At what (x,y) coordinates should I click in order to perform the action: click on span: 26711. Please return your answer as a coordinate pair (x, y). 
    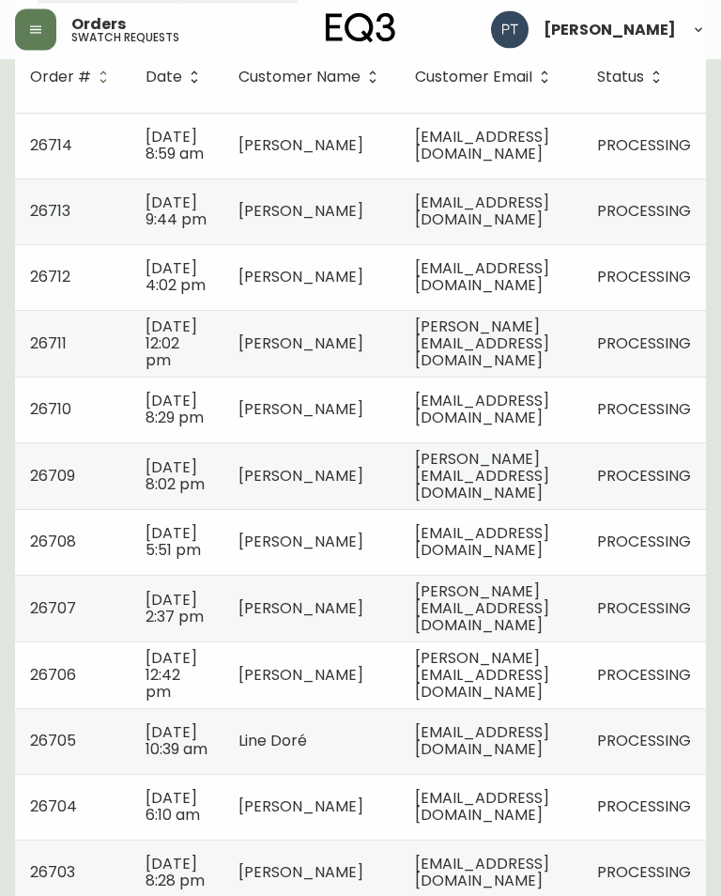
    Looking at the image, I should click on (48, 344).